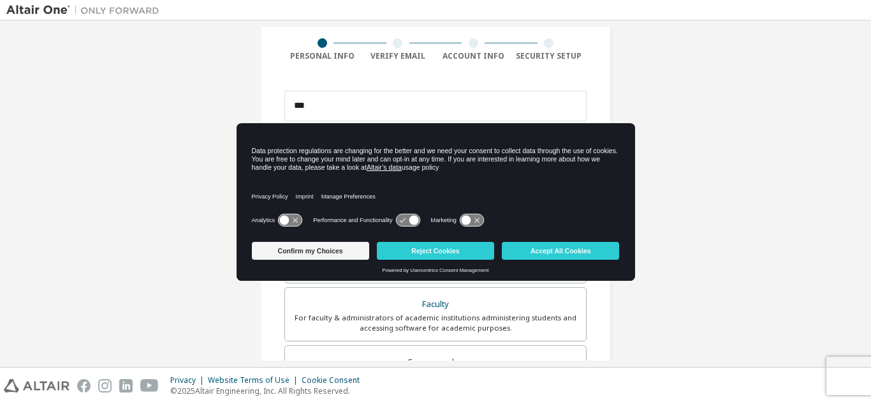 Image resolution: width=871 pixels, height=404 pixels. What do you see at coordinates (126, 385) in the screenshot?
I see `img: linkedin.svg` at bounding box center [126, 385].